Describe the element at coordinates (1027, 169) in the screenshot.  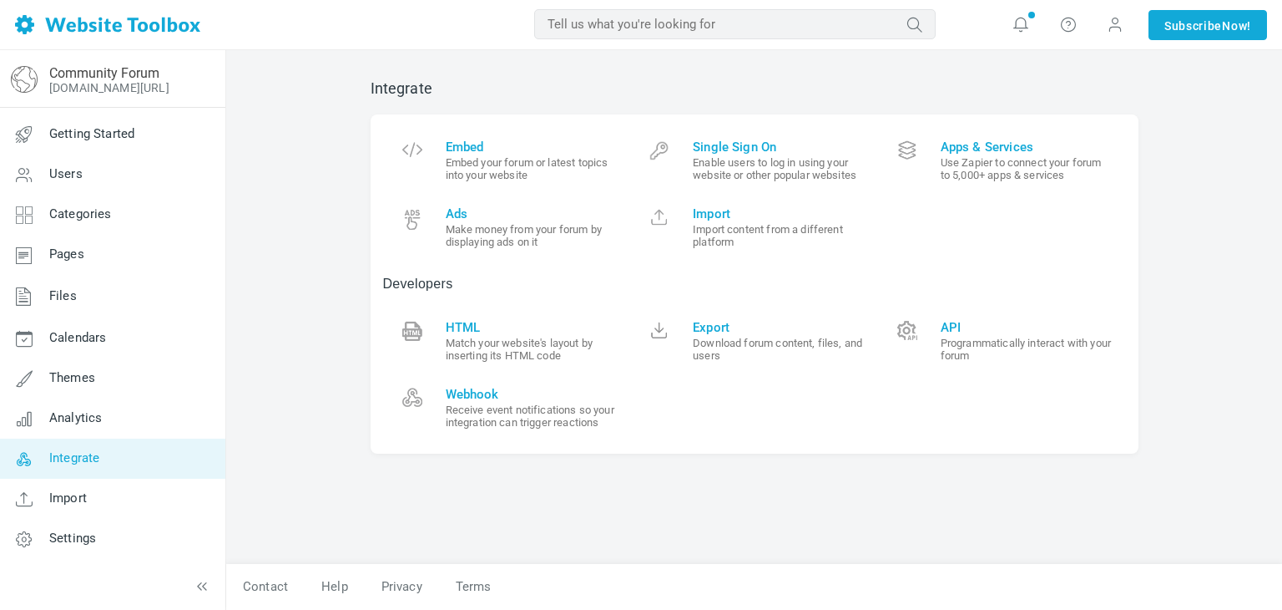
I see `small: Use Zapier to connect your forum to 5,000+ apps & services` at that location.